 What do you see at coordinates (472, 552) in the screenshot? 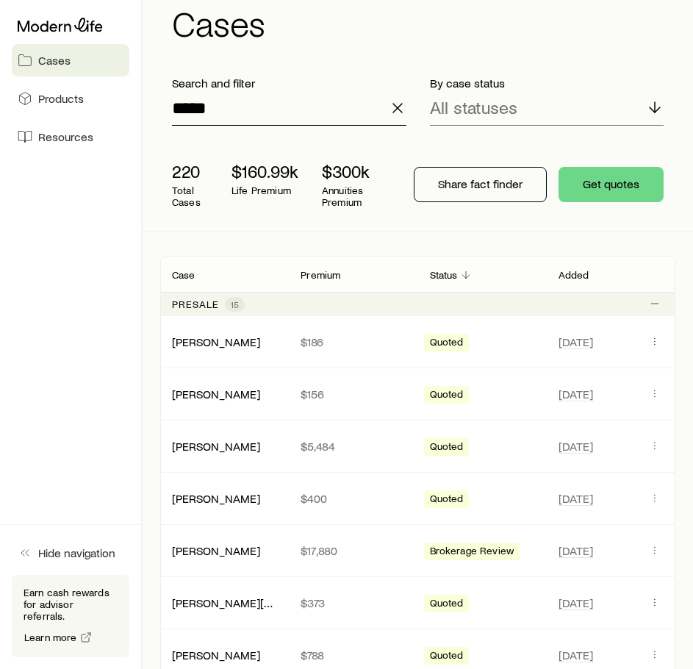
I see `span: Brokerage Review` at bounding box center [472, 552].